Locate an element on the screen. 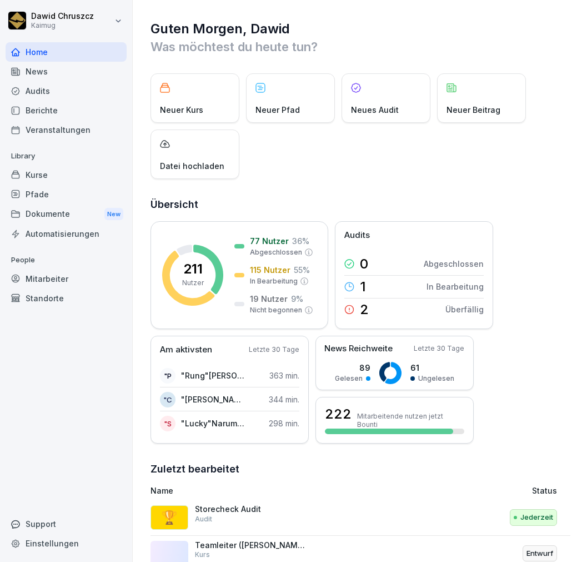 The image size is (587, 562). p: News Reichweite is located at coordinates (358, 348).